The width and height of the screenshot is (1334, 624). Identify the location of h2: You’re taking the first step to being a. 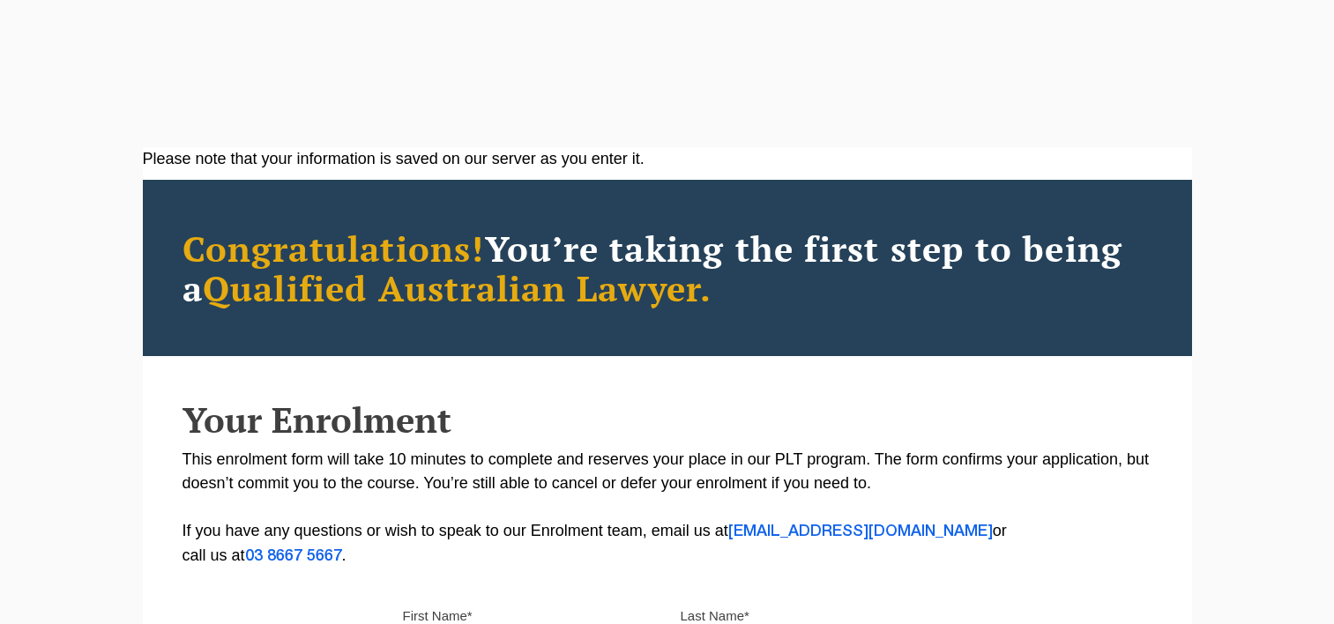
(668, 268).